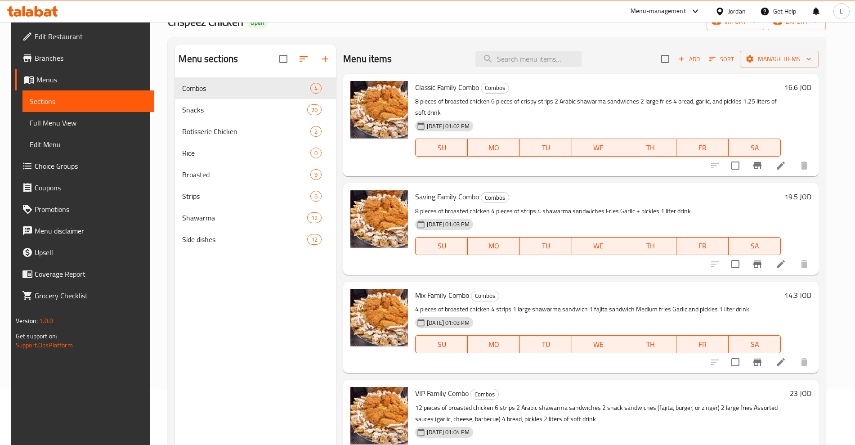  I want to click on span: Edit Restaurant, so click(90, 36).